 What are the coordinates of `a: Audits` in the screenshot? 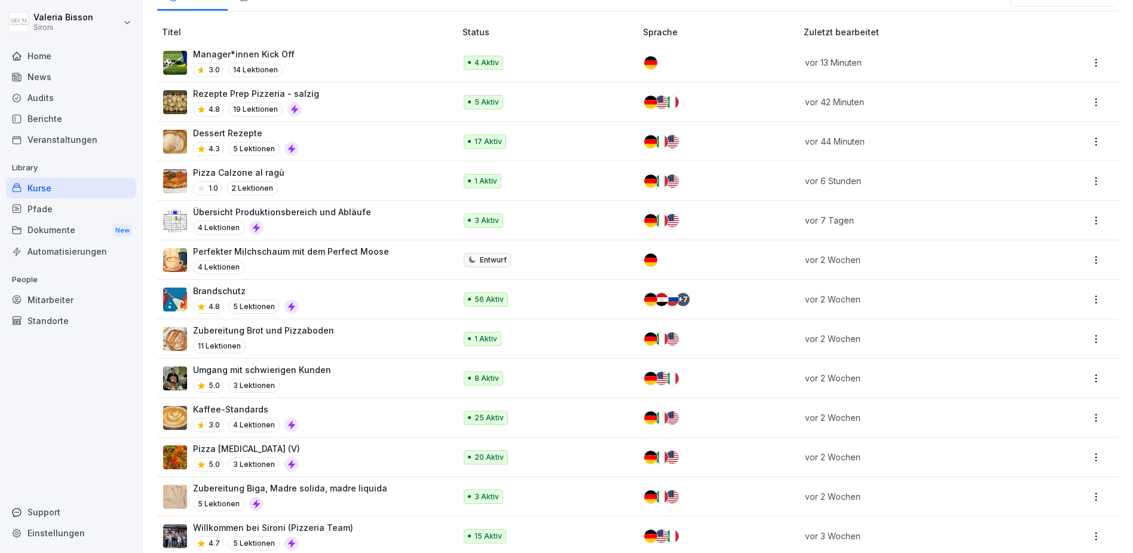 It's located at (71, 97).